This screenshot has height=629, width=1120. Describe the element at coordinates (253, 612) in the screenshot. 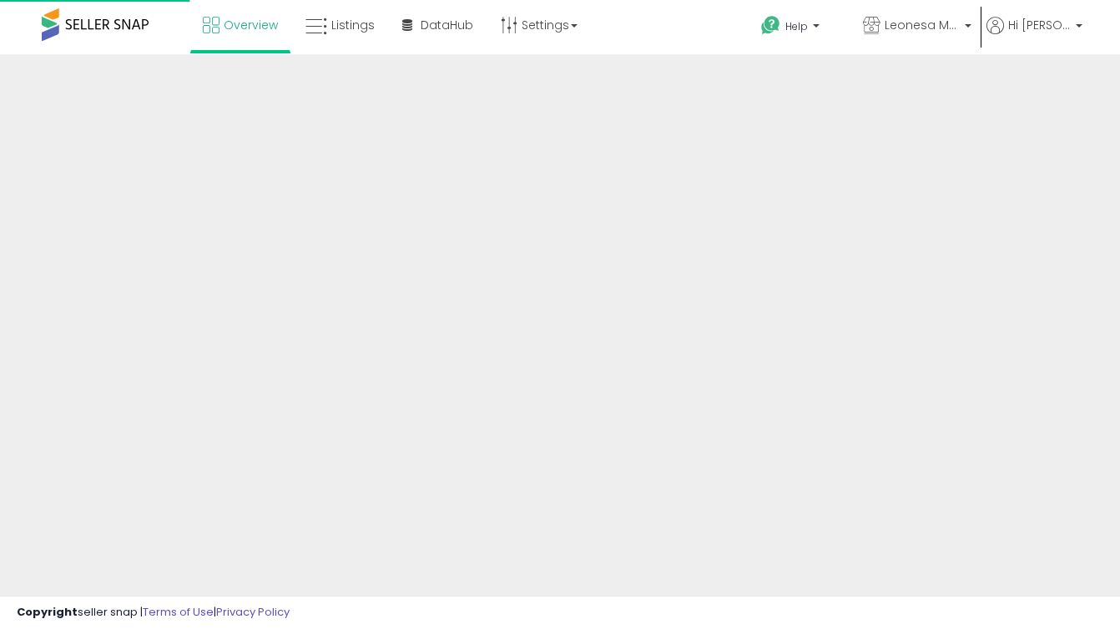

I see `a: Privacy Policy` at that location.